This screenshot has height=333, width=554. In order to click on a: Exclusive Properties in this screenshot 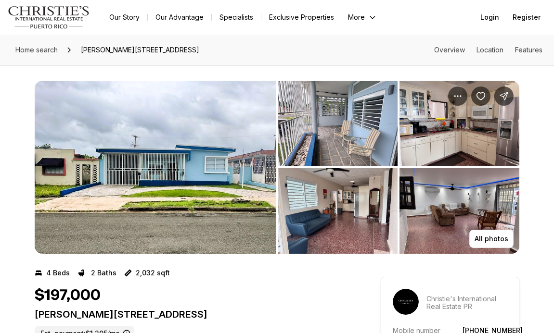, I will do `click(301, 17)`.